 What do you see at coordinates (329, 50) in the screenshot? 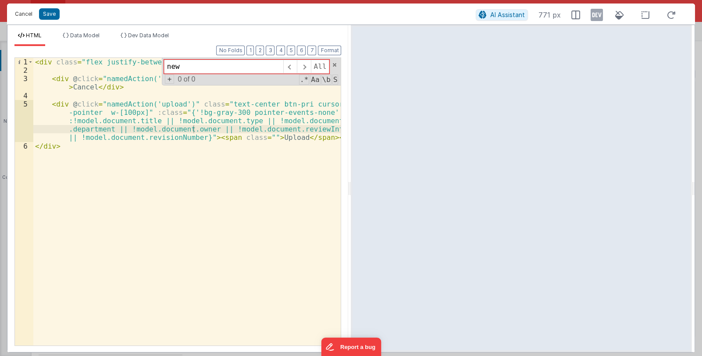
I see `button: Format` at bounding box center [329, 50].